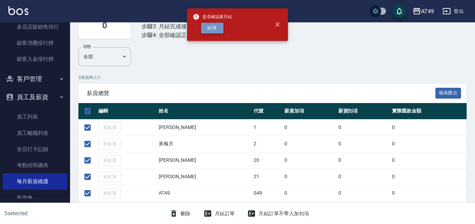  What do you see at coordinates (82, 214) in the screenshot?
I see `h6: 5 selected` at bounding box center [82, 214].